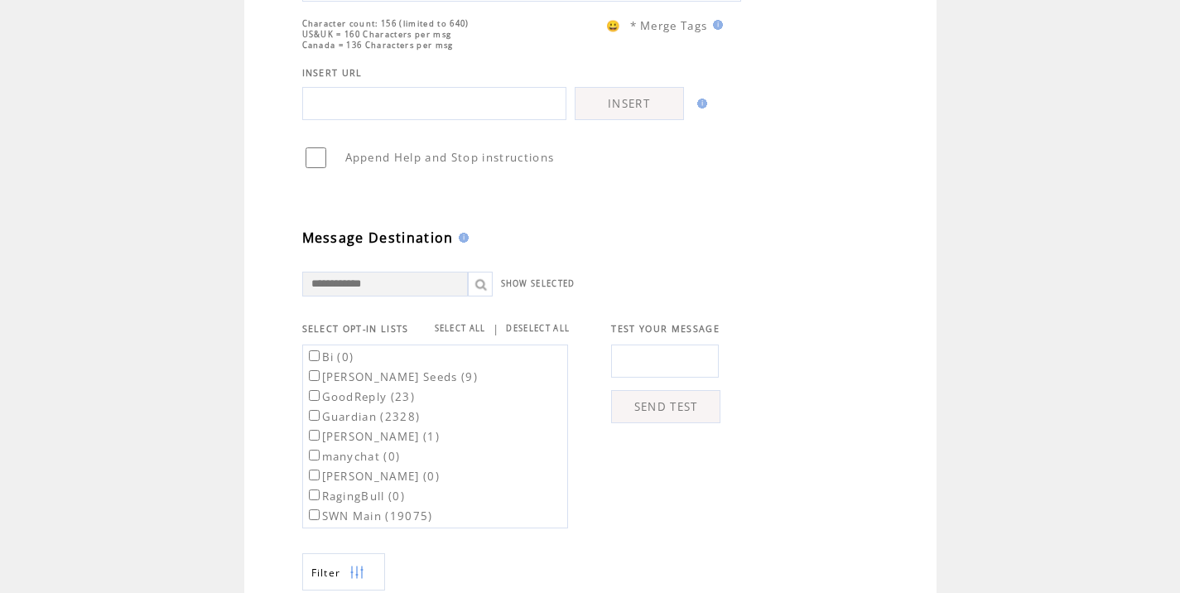  What do you see at coordinates (314, 494) in the screenshot?
I see `input: RagingBull (0)` at bounding box center [314, 494].